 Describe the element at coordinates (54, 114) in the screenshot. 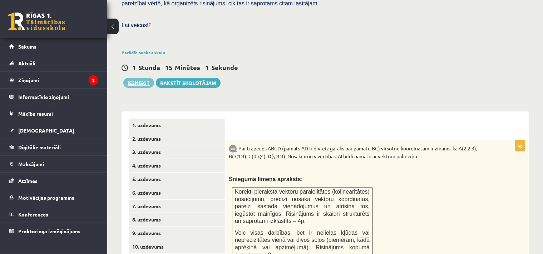

I see `a: Mācību resursi` at that location.